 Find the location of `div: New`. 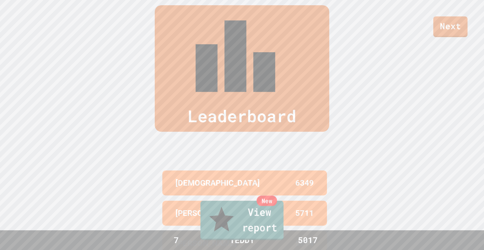

div: New is located at coordinates (266, 201).